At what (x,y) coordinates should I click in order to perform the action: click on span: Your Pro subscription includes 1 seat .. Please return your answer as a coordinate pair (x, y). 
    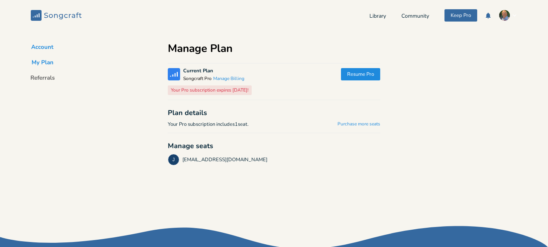
    Looking at the image, I should click on (208, 124).